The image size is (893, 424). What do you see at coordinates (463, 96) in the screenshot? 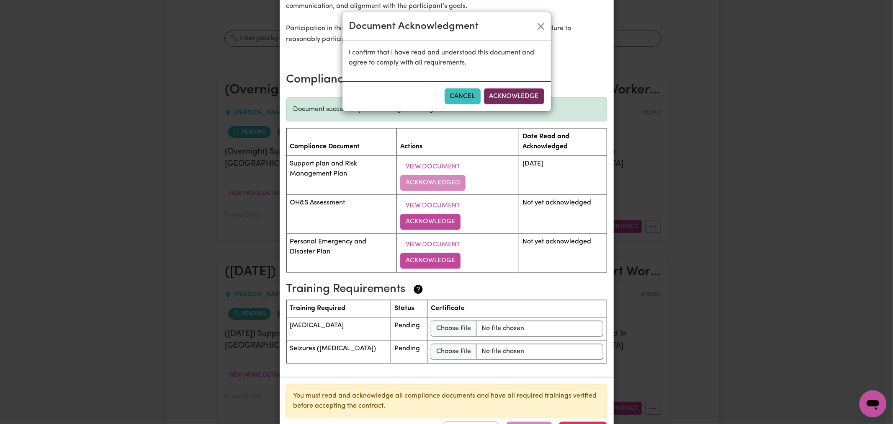
I see `button: Cancel` at bounding box center [463, 96].